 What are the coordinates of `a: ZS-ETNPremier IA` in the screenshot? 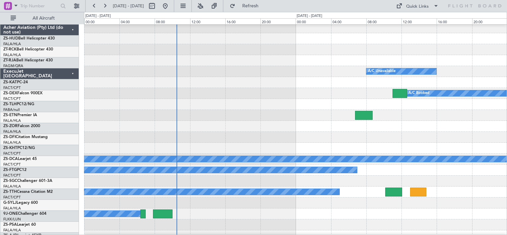 It's located at (20, 115).